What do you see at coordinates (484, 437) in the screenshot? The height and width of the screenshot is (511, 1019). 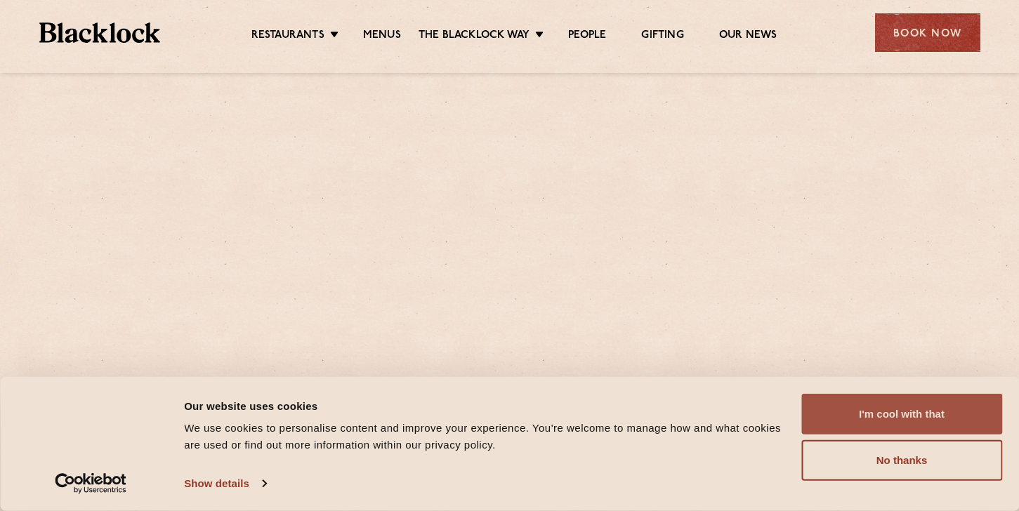 I see `div: We use cookies to personalise content and improve your experience. You're welcome to manage how a...` at bounding box center [484, 437].